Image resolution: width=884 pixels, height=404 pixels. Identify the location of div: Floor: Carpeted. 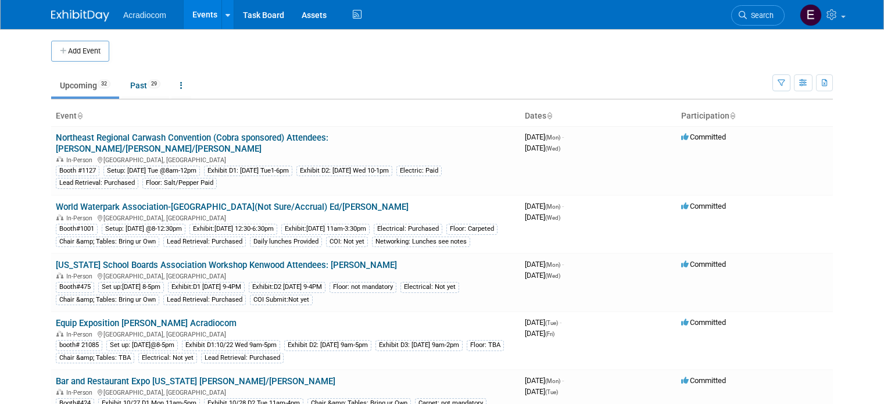
(472, 229).